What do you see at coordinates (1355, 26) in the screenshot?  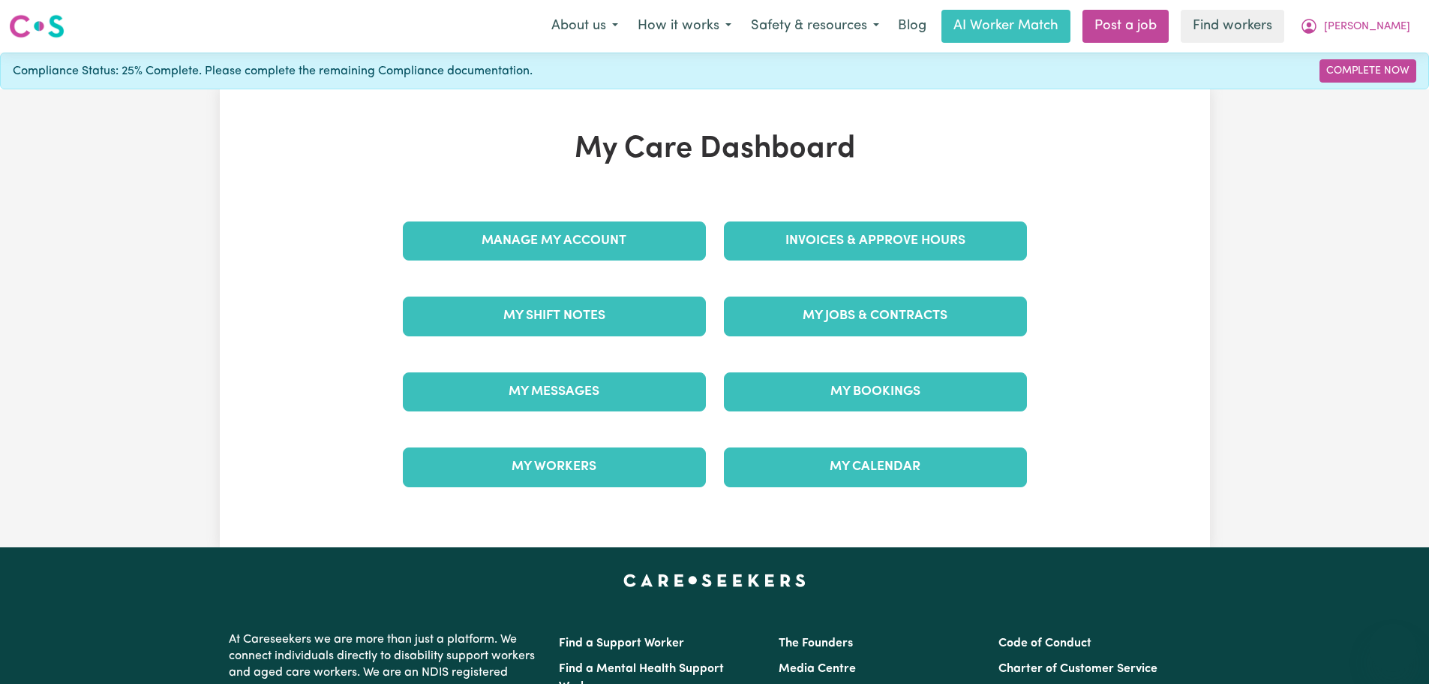 I see `button: My Account` at bounding box center [1355, 26].